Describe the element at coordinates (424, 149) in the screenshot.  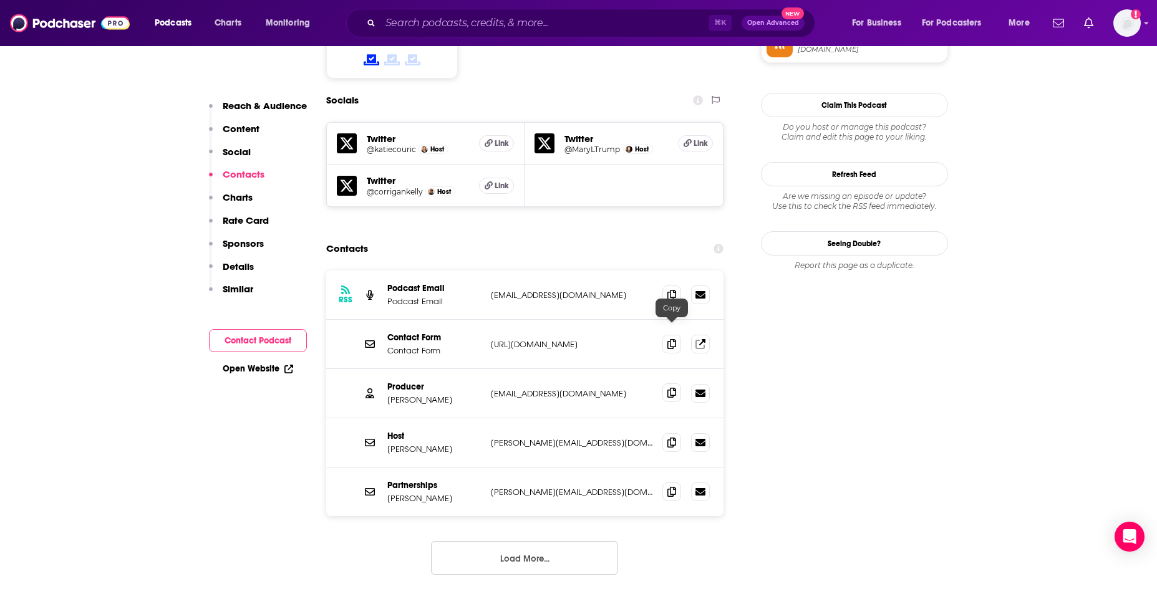
I see `a: Katie Couric` at that location.